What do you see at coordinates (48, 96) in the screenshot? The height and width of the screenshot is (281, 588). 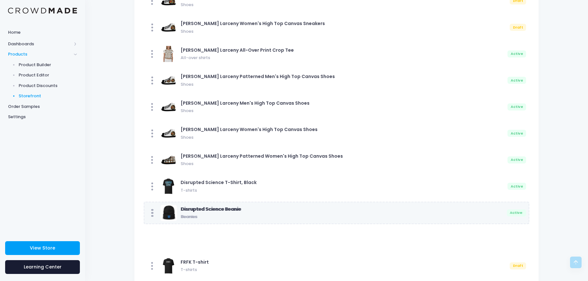 I see `span: Storefront` at bounding box center [48, 96].